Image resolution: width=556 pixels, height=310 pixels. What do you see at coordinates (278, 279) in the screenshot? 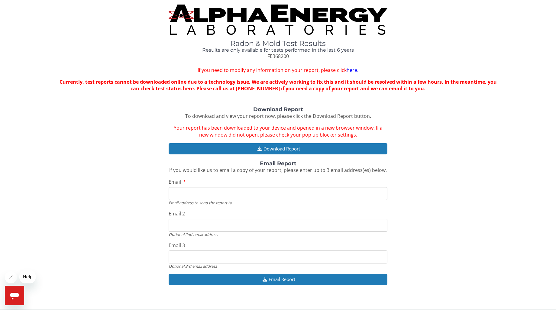
I see `button: Email Report` at bounding box center [278, 279].